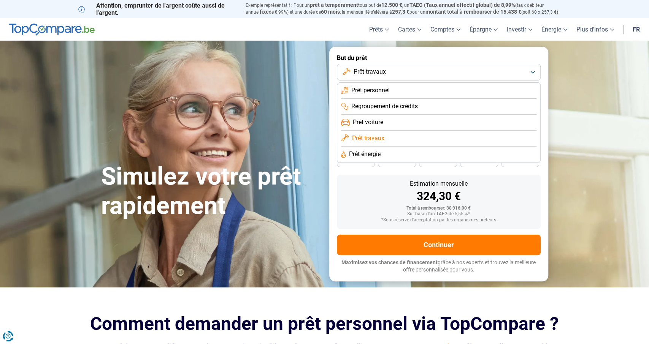  What do you see at coordinates (479, 162) in the screenshot?
I see `span: 30 mois` at bounding box center [479, 162].